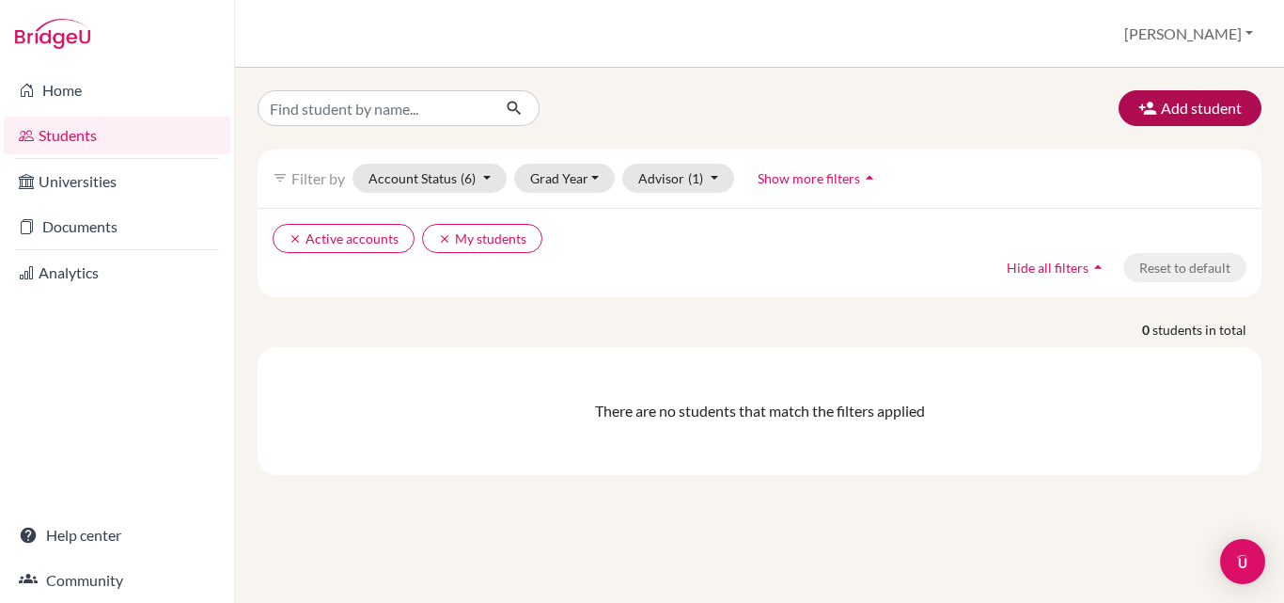 This screenshot has height=603, width=1284. What do you see at coordinates (117, 181) in the screenshot?
I see `a: Universities` at bounding box center [117, 181].